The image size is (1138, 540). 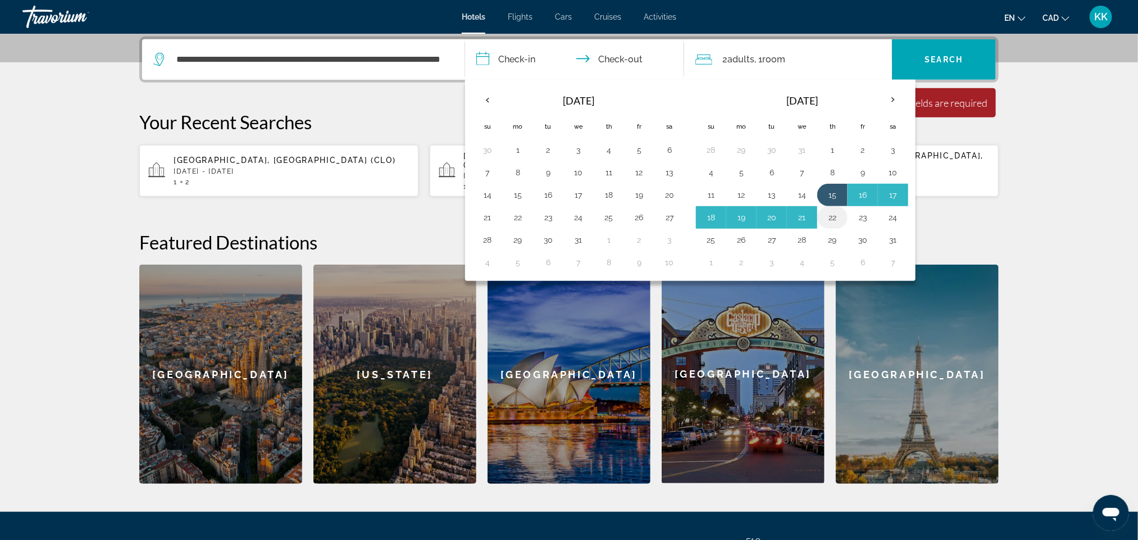 I want to click on button: Day 10, so click(x=669, y=262).